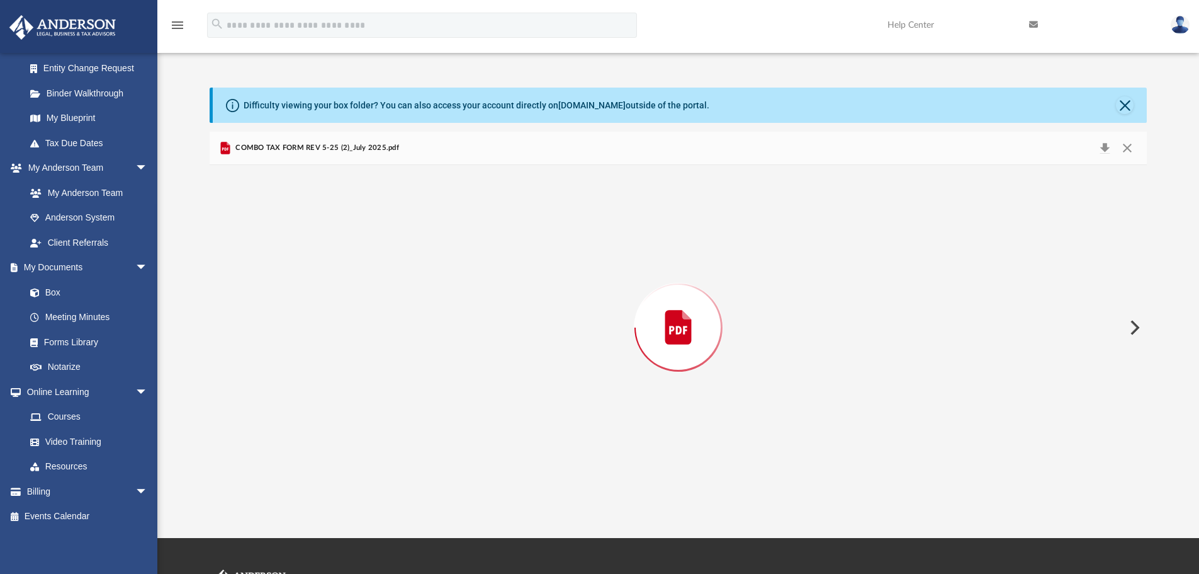 The height and width of the screenshot is (574, 1199). What do you see at coordinates (89, 467) in the screenshot?
I see `a: Resources` at bounding box center [89, 467].